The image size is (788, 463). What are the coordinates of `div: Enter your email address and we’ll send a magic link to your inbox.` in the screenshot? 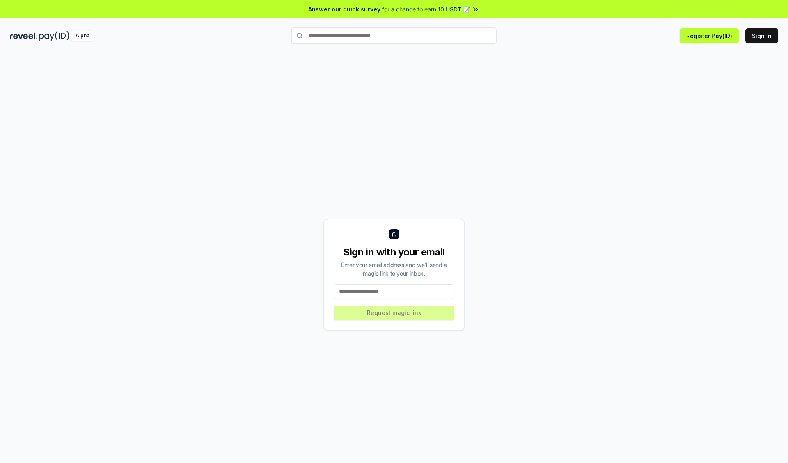 It's located at (394, 269).